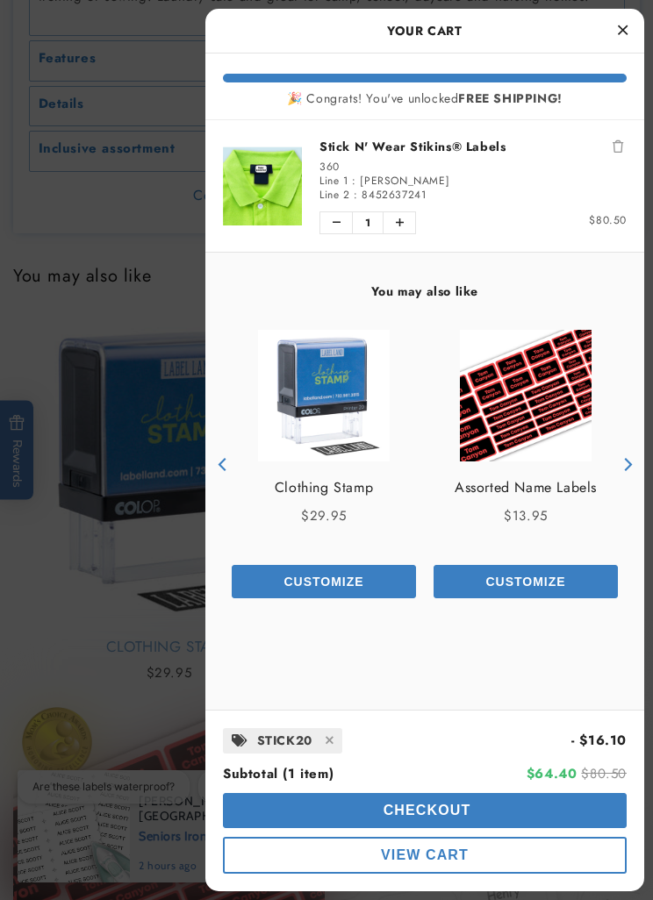 This screenshot has height=900, width=653. Describe the element at coordinates (473, 146) in the screenshot. I see `a: Stick N' Wear Stikins® Labels` at that location.